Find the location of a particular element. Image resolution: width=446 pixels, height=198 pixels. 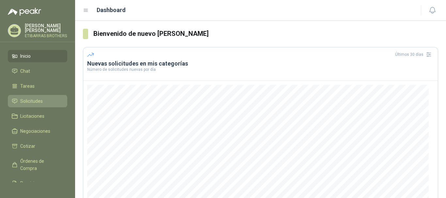

span: Tareas is located at coordinates (27, 86).